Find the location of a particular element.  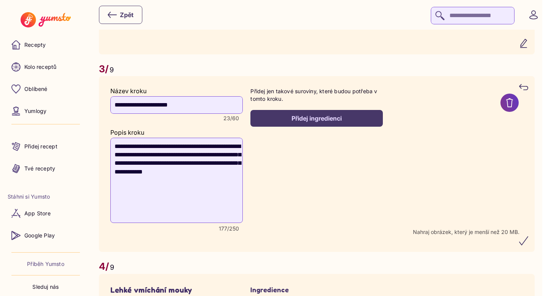

p: Tvé recepty is located at coordinates (40, 169).